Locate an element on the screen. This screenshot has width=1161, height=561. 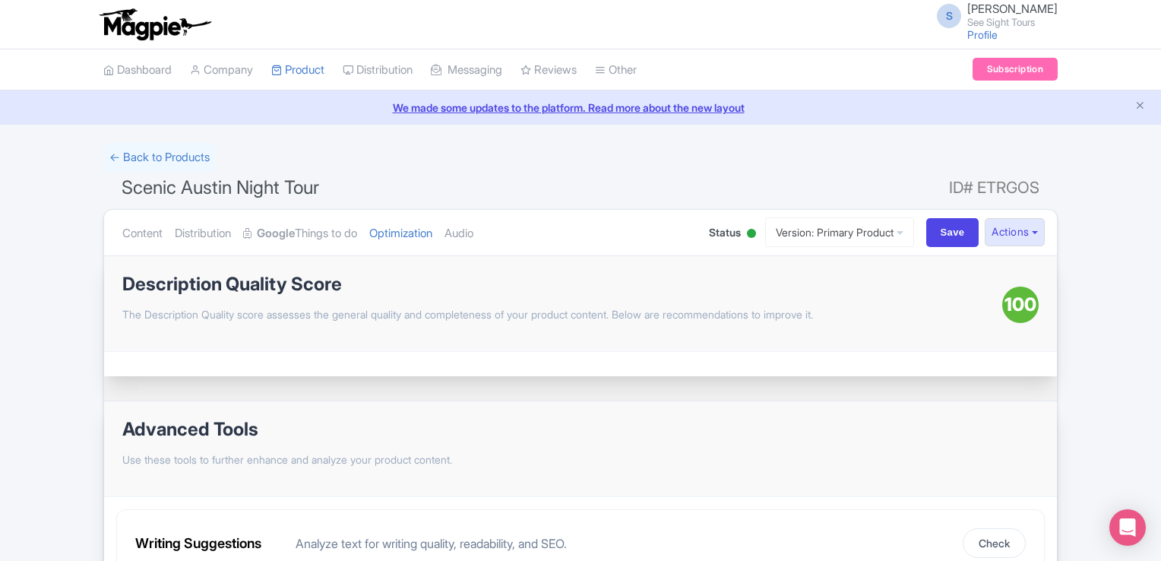
a: Other is located at coordinates (615, 70).